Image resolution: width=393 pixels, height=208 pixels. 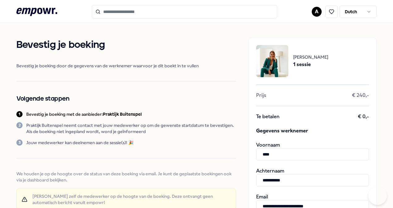 I want to click on span: € 0,-, so click(x=364, y=117).